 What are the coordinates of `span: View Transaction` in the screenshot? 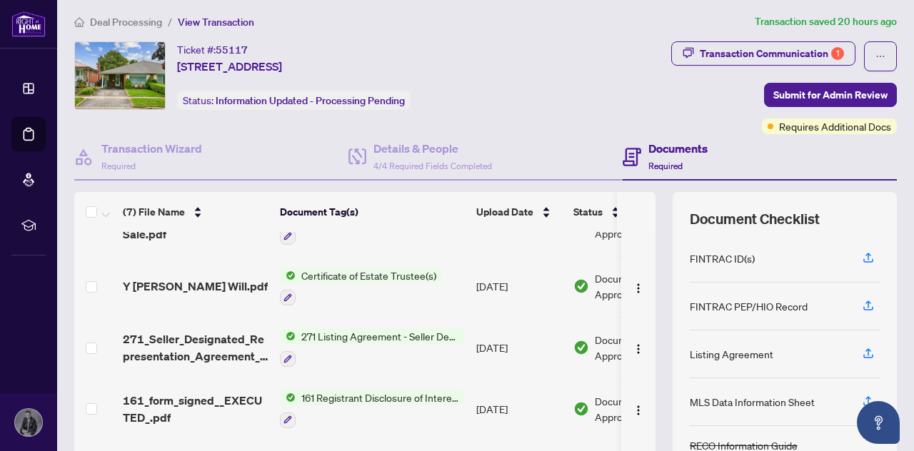 It's located at (216, 22).